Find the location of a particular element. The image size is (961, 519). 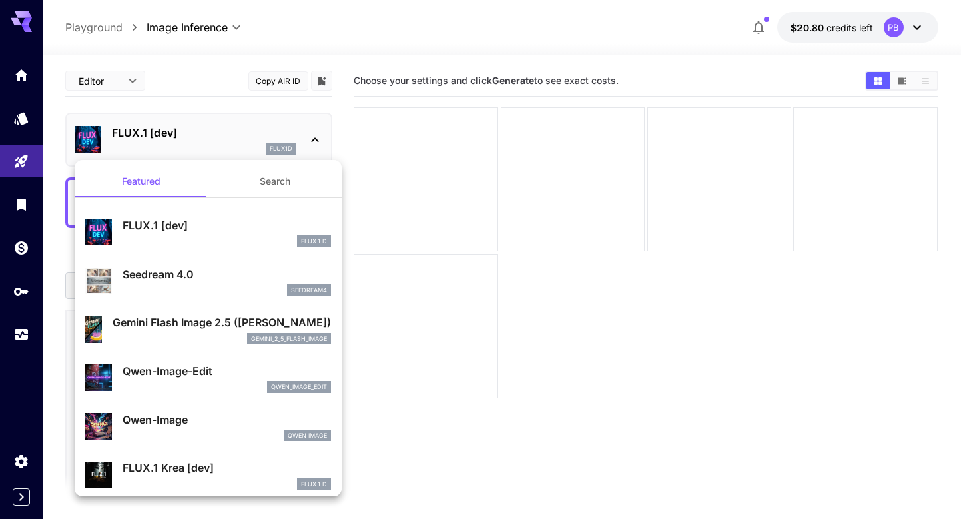

div: Keywords by Traffic is located at coordinates (186, 83).